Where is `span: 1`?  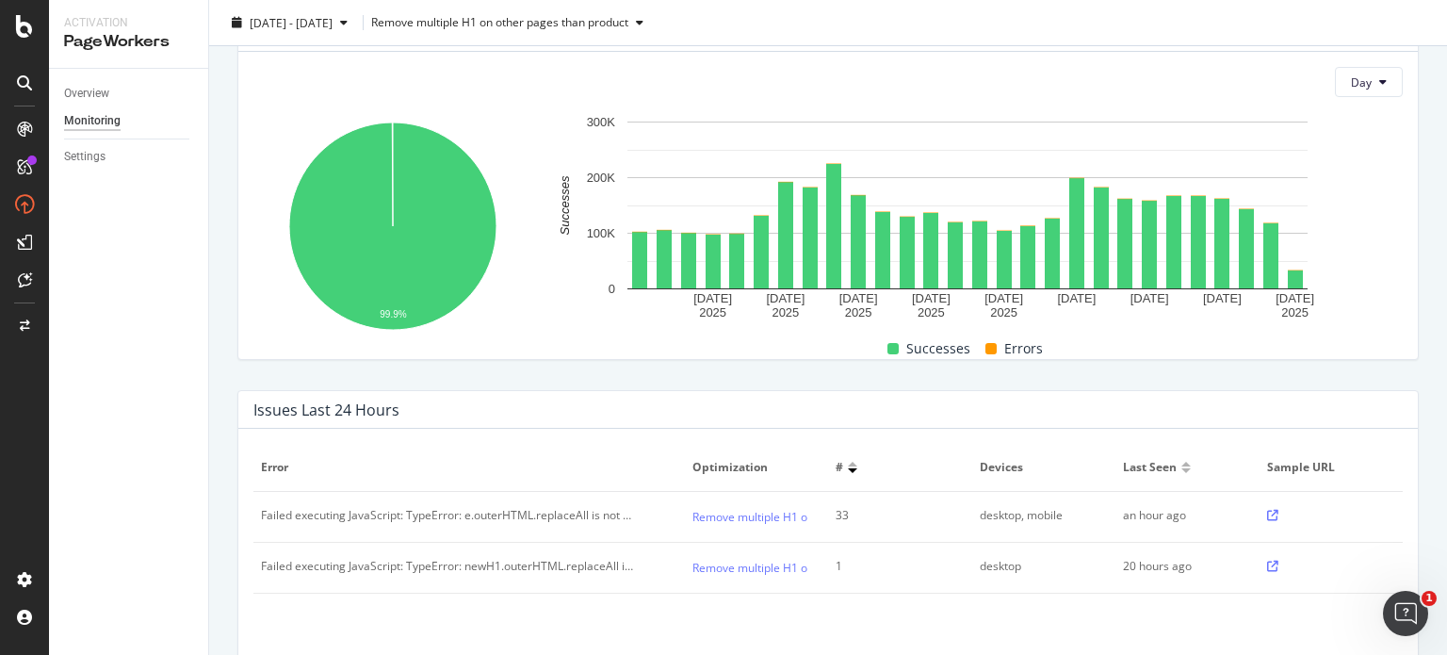 span: 1 is located at coordinates (1429, 598).